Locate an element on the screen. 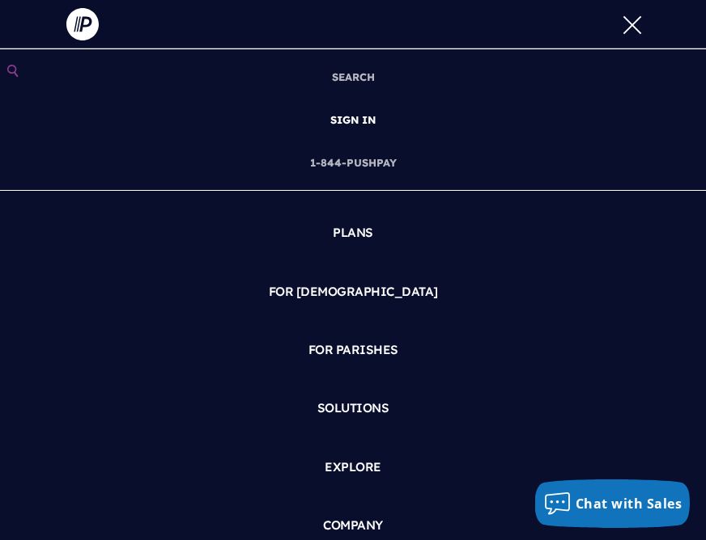 This screenshot has width=706, height=540. button: Chat with Sales is located at coordinates (612, 504).